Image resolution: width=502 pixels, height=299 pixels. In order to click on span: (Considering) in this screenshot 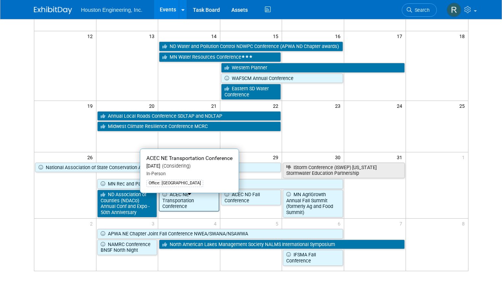, I will do `click(175, 166)`.